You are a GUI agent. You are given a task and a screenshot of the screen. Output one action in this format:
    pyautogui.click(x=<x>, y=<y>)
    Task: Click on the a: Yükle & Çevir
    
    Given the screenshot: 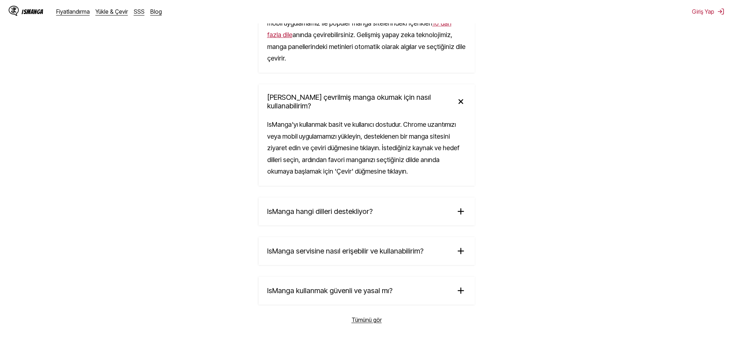 What is the action you would take?
    pyautogui.click(x=112, y=12)
    